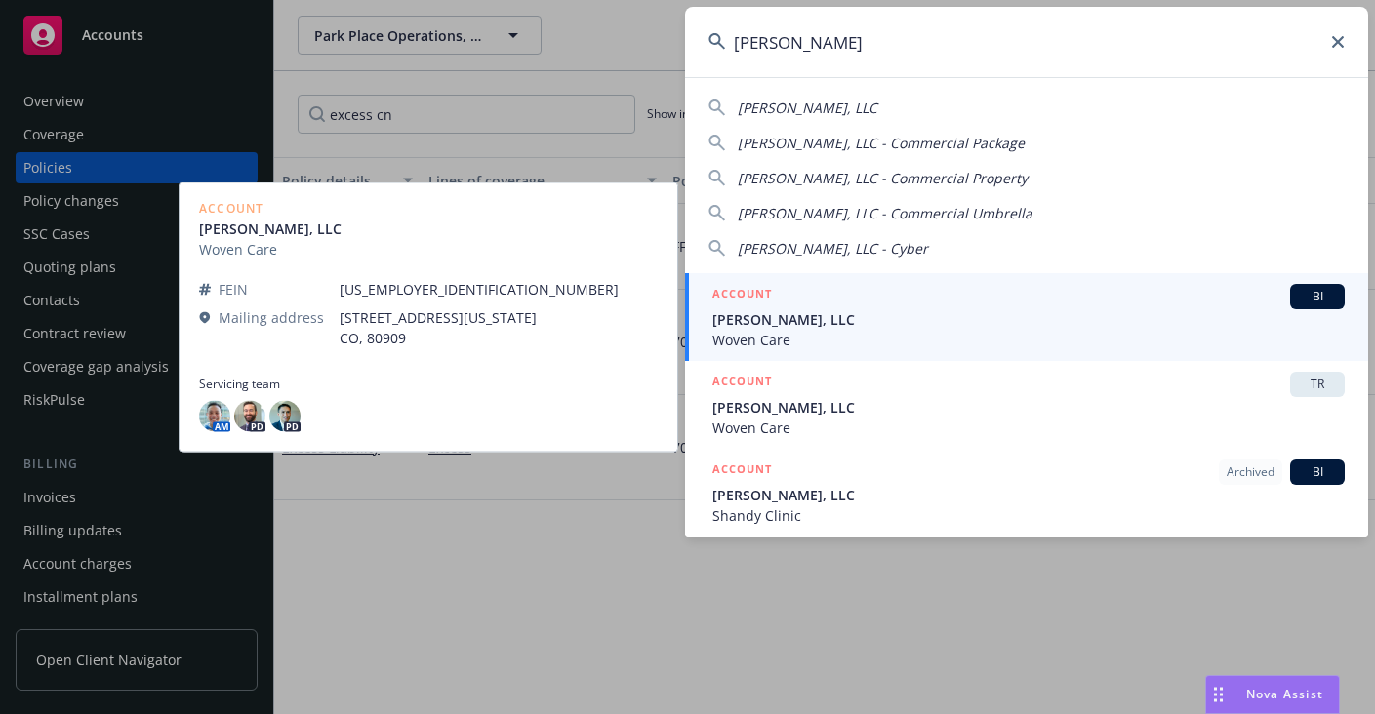 The width and height of the screenshot is (1375, 714). I want to click on input: Search..., so click(1026, 42).